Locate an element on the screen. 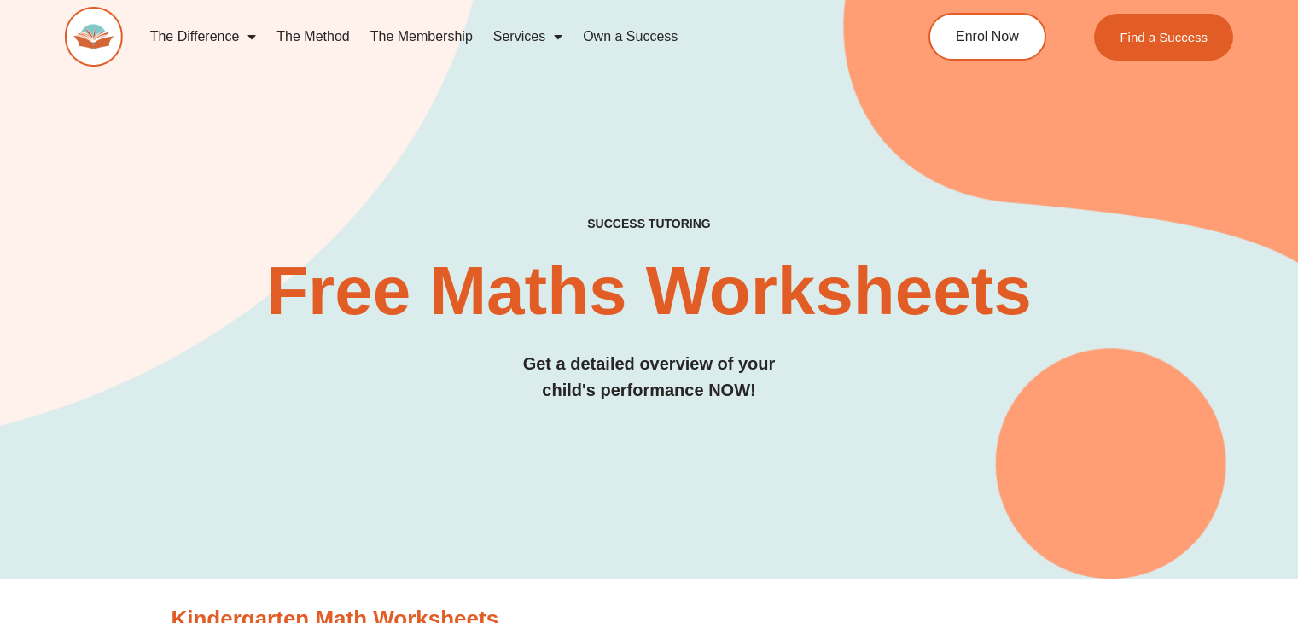 Image resolution: width=1298 pixels, height=623 pixels. nav: Menu is located at coordinates (501, 37).